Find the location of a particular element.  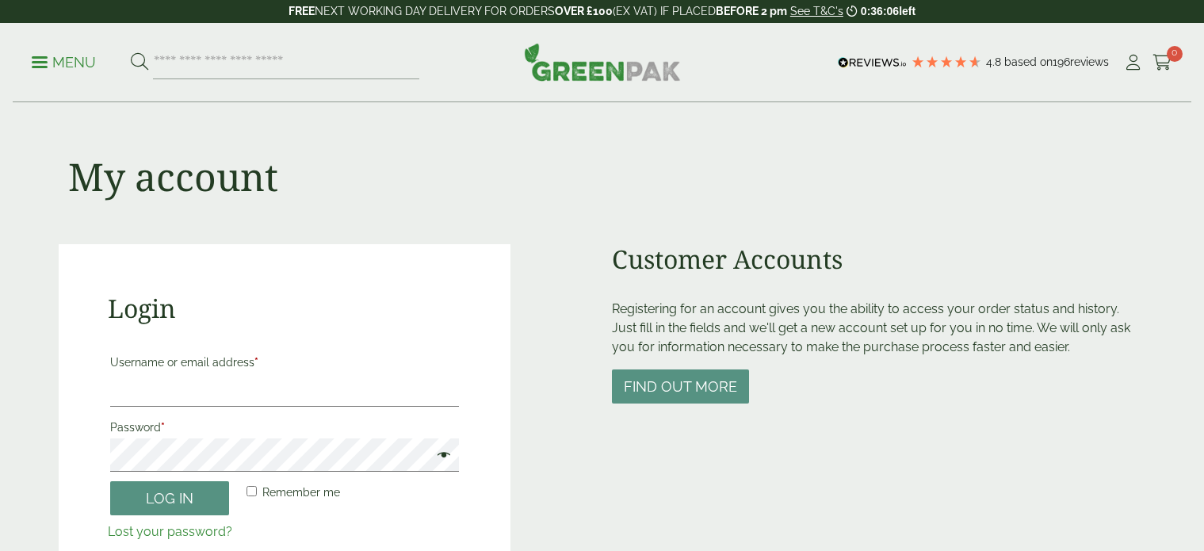

span: Based on is located at coordinates (1028, 62).